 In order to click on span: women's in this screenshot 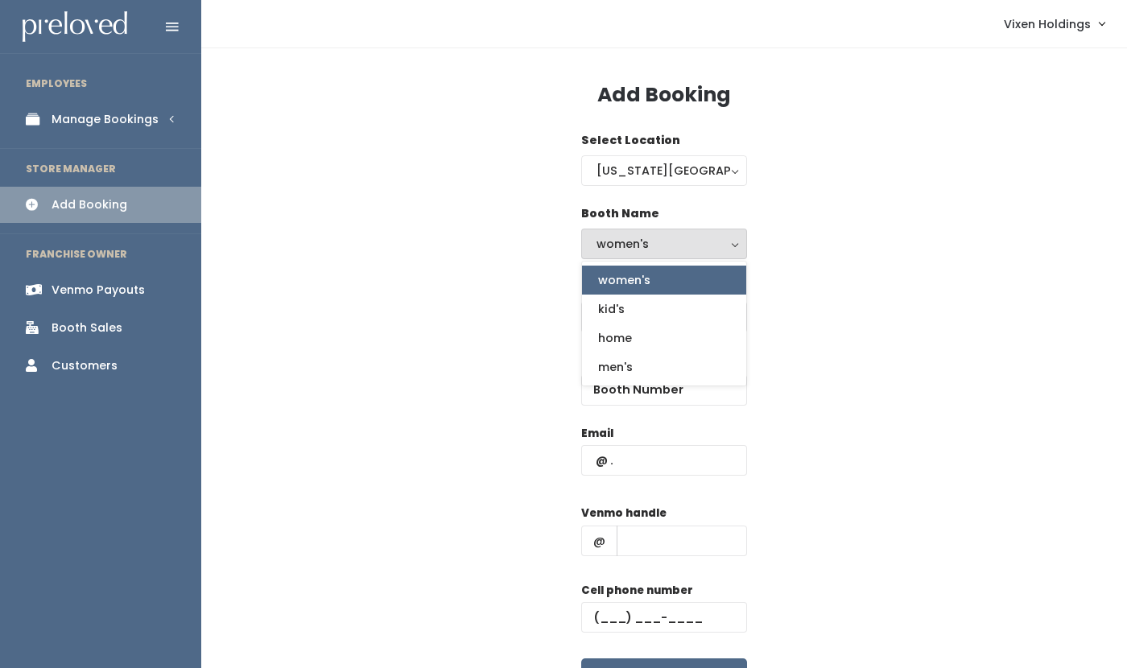, I will do `click(624, 280)`.